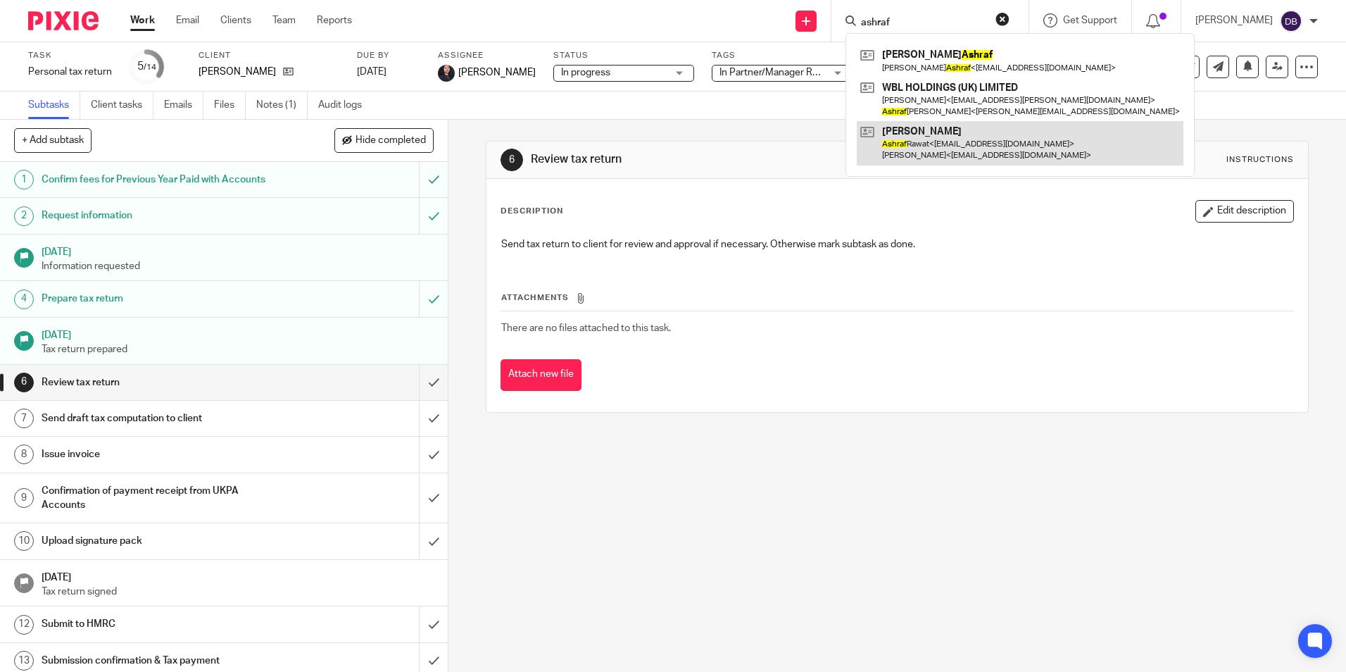 The height and width of the screenshot is (672, 1346). What do you see at coordinates (230, 105) in the screenshot?
I see `a: Files` at bounding box center [230, 105].